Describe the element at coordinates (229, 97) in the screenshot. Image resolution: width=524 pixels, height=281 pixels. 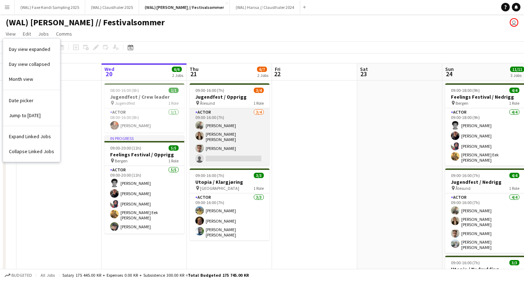
I see `h3: Jugendfest / Opprigg` at that location.